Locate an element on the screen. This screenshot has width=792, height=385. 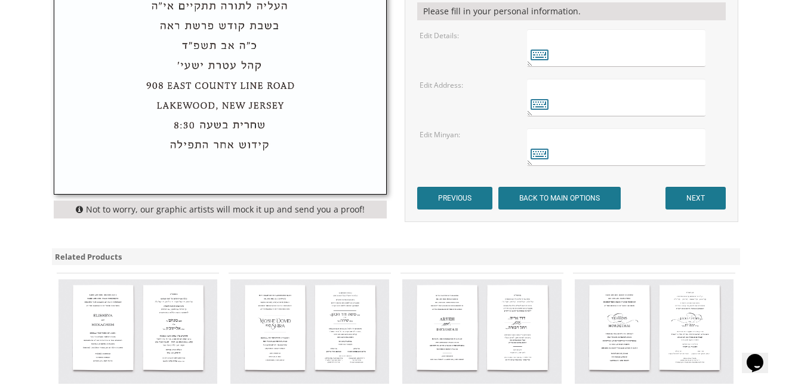
div: Related Products is located at coordinates (396, 257).